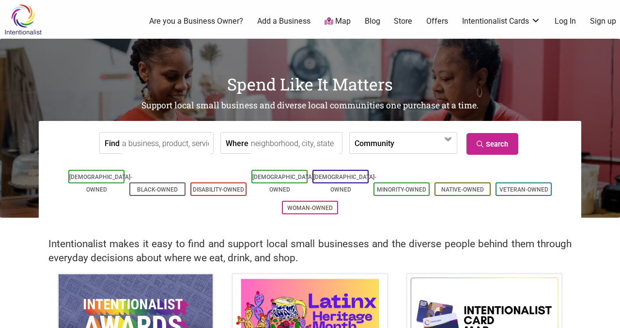  I want to click on a: Search, so click(492, 144).